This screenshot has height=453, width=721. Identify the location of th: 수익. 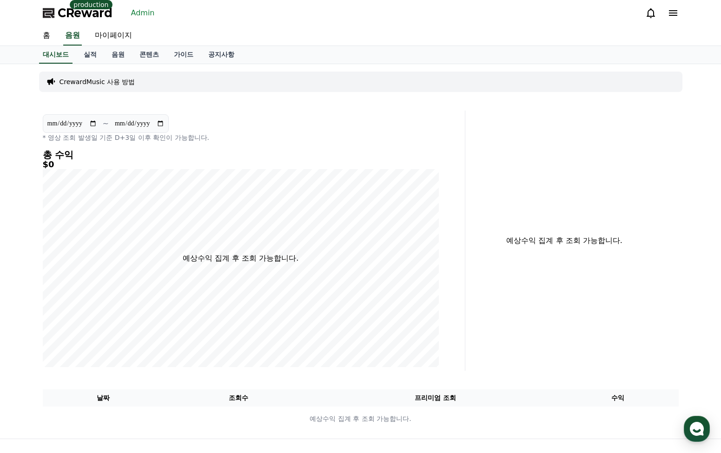
(618, 398).